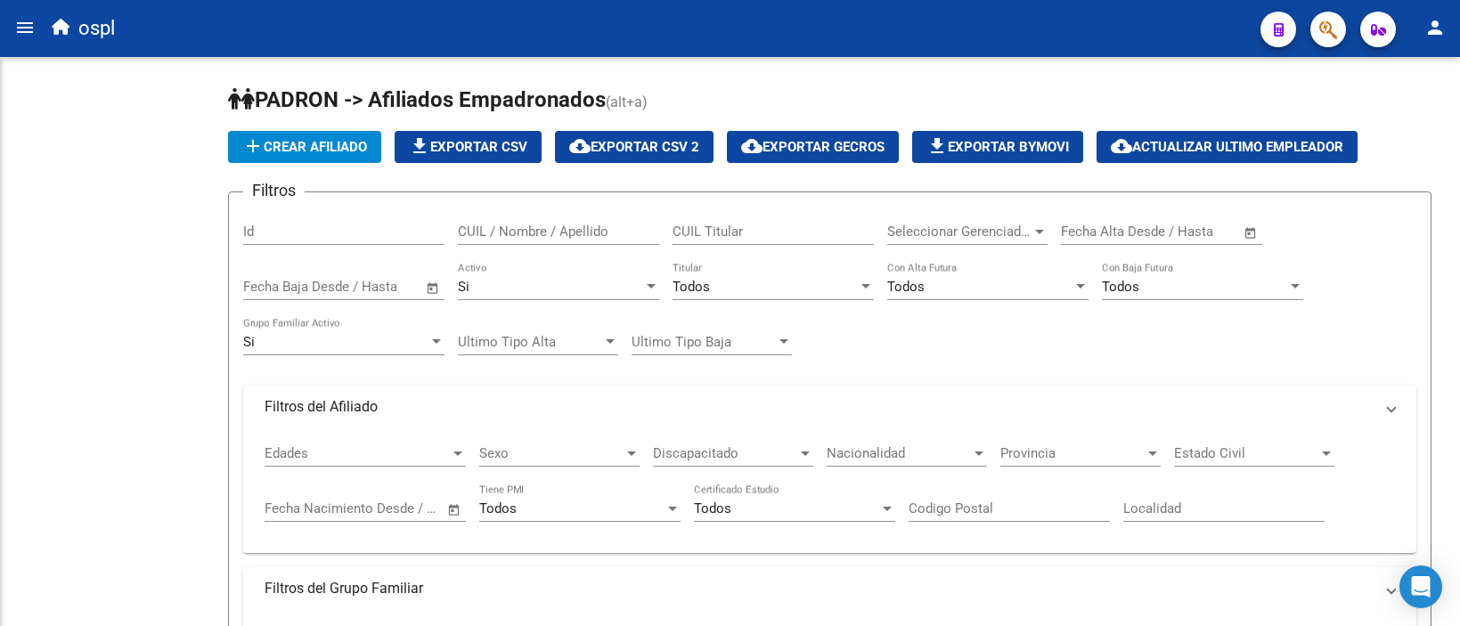  Describe the element at coordinates (253, 146) in the screenshot. I see `mat-icon: add` at that location.